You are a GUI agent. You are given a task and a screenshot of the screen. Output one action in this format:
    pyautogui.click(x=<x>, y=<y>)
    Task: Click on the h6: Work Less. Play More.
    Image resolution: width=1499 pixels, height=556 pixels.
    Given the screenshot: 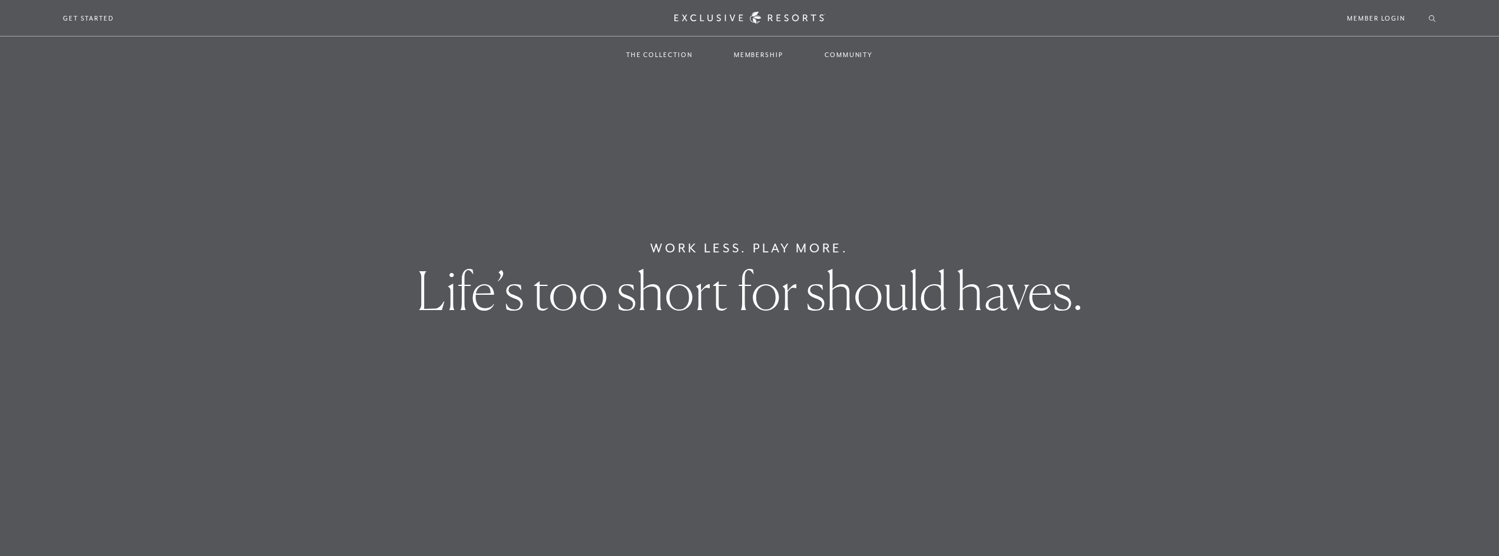 What is the action you would take?
    pyautogui.click(x=749, y=249)
    